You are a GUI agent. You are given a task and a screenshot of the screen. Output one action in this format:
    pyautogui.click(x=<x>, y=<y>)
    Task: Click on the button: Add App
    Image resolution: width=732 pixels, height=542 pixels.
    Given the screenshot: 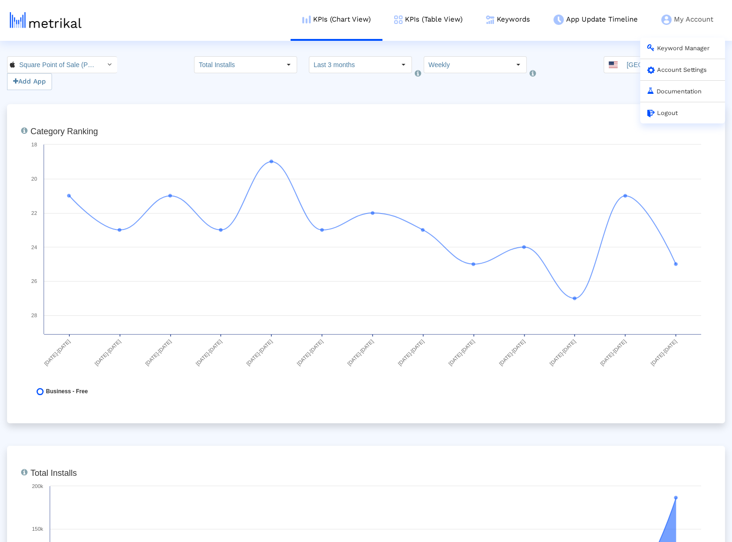 What is the action you would take?
    pyautogui.click(x=30, y=82)
    